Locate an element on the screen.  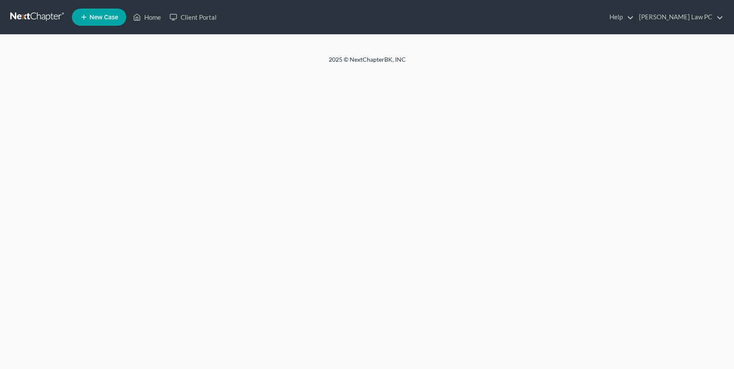
new-legal-case-button: New Case is located at coordinates (99, 17).